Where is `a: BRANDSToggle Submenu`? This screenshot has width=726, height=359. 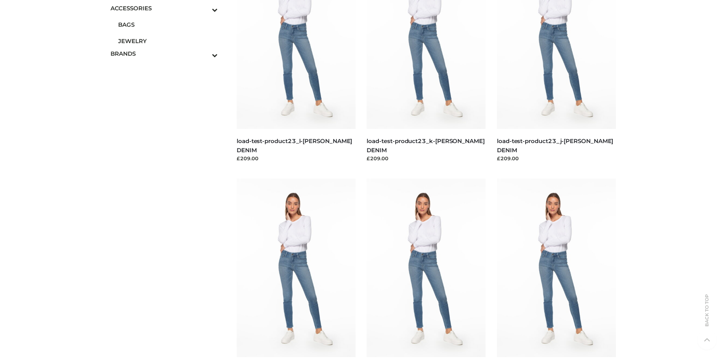
a: BRANDSToggle Submenu is located at coordinates (164, 53).